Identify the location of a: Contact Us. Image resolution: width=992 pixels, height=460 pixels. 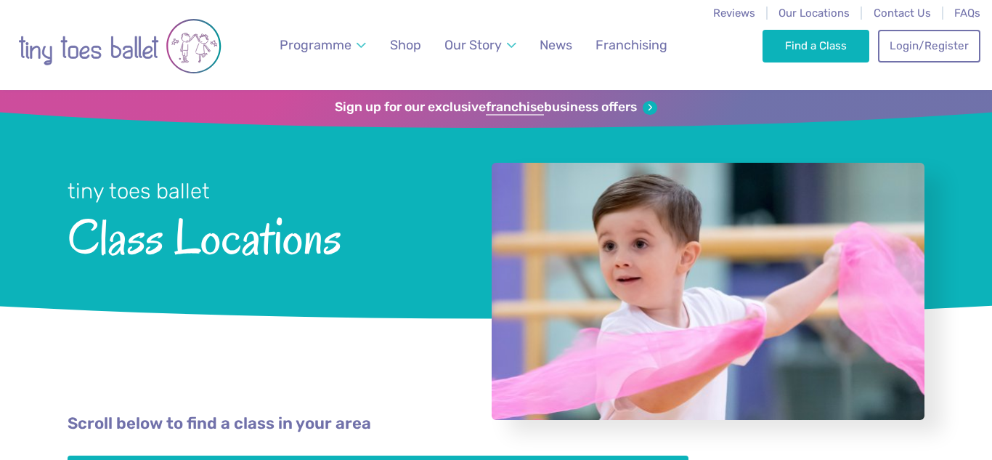
(902, 13).